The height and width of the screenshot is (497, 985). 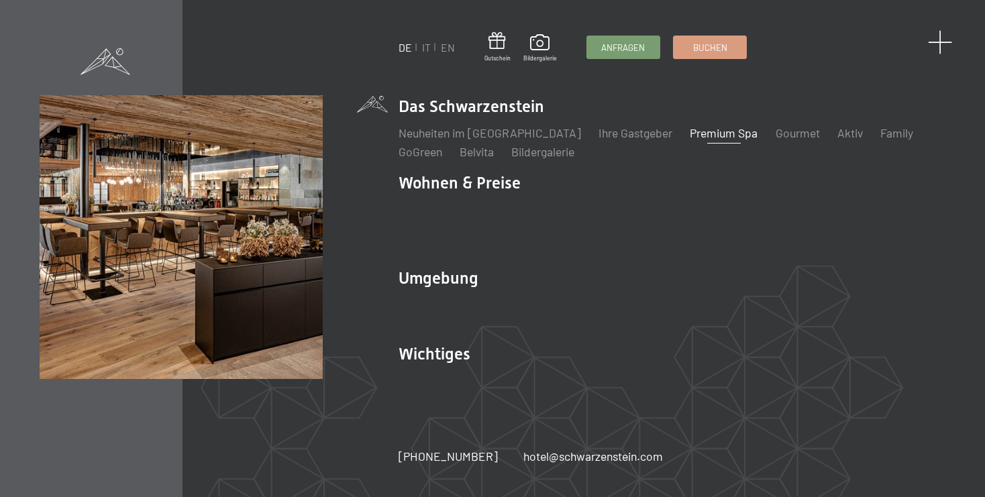 What do you see at coordinates (710, 48) in the screenshot?
I see `span: Buchen` at bounding box center [710, 48].